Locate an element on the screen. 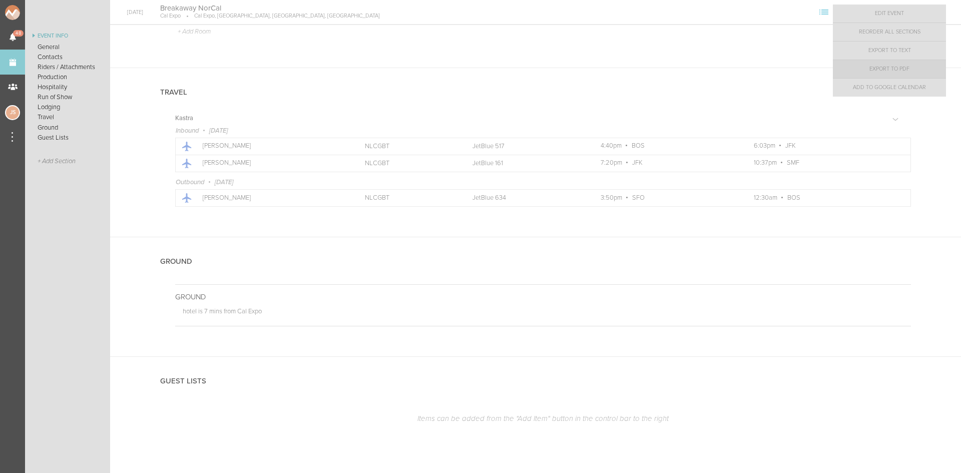  a: Event Info is located at coordinates (68, 36).